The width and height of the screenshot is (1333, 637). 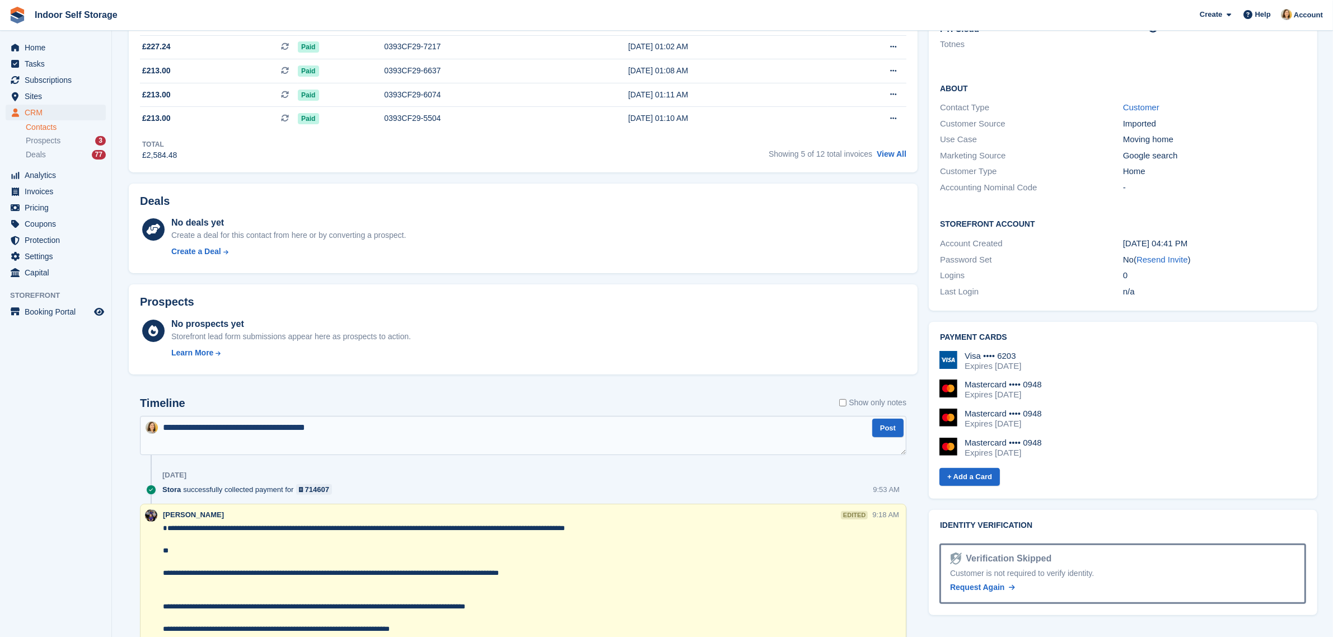 I want to click on span: Capital, so click(x=58, y=273).